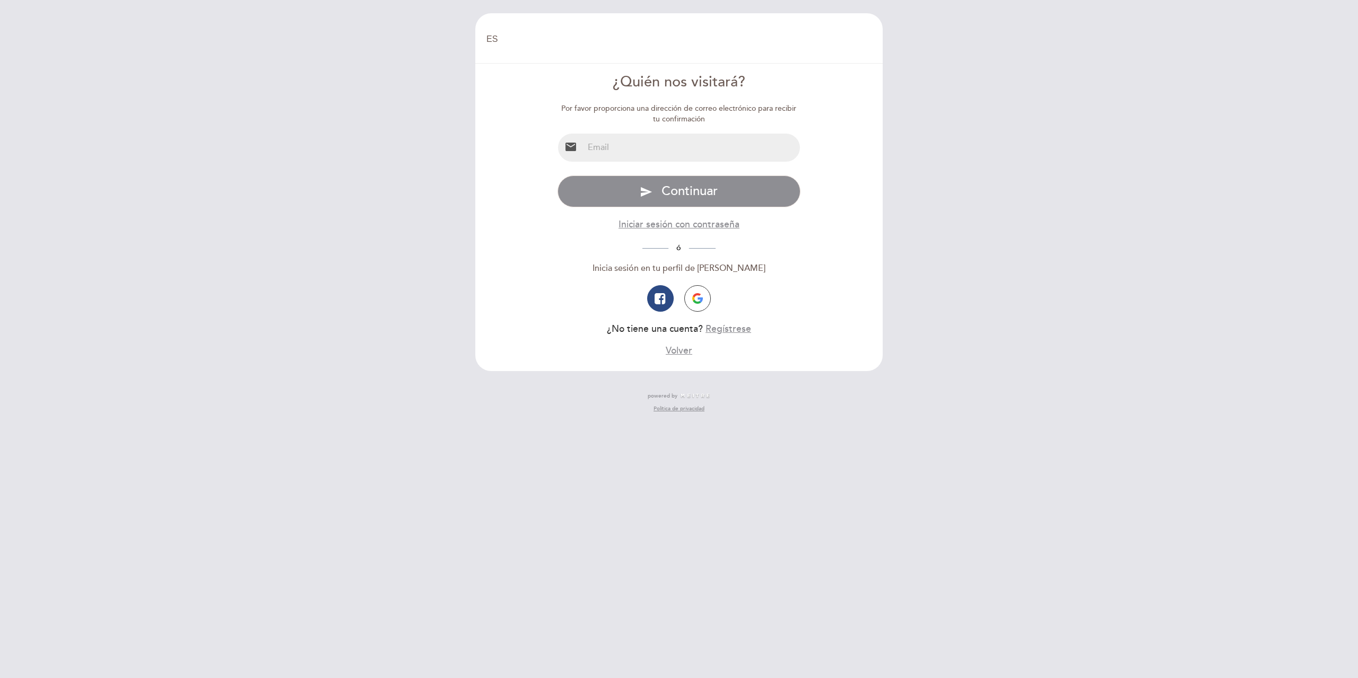 Image resolution: width=1358 pixels, height=678 pixels. Describe the element at coordinates (679, 114) in the screenshot. I see `div: Por favor proporciona una dirección de correo electrónico para recibir tu confirmación` at that location.